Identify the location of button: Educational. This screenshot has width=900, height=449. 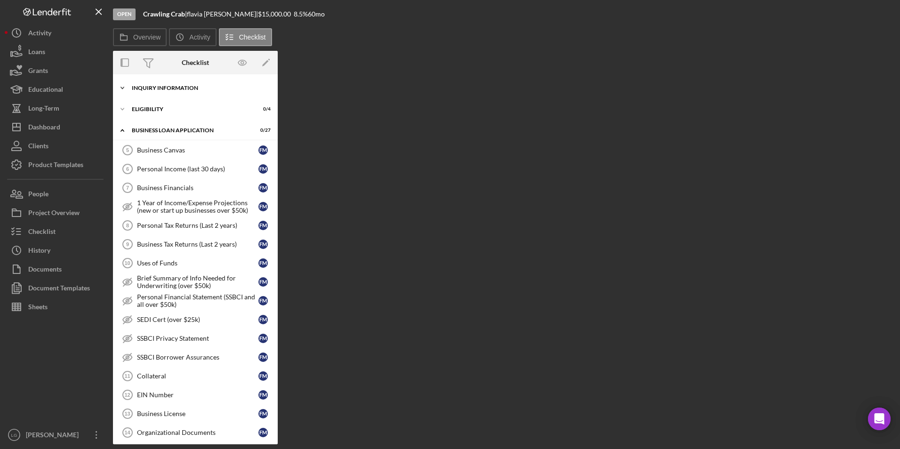
(56, 89).